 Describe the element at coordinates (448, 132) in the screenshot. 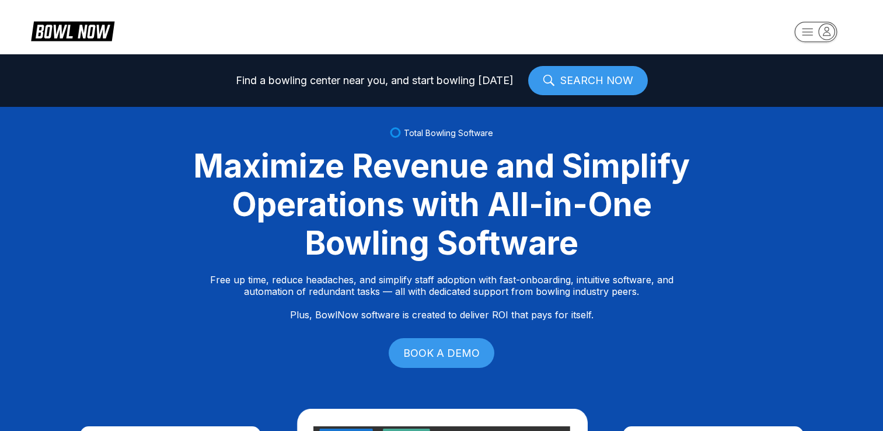

I see `span: Total Bowling Software` at that location.